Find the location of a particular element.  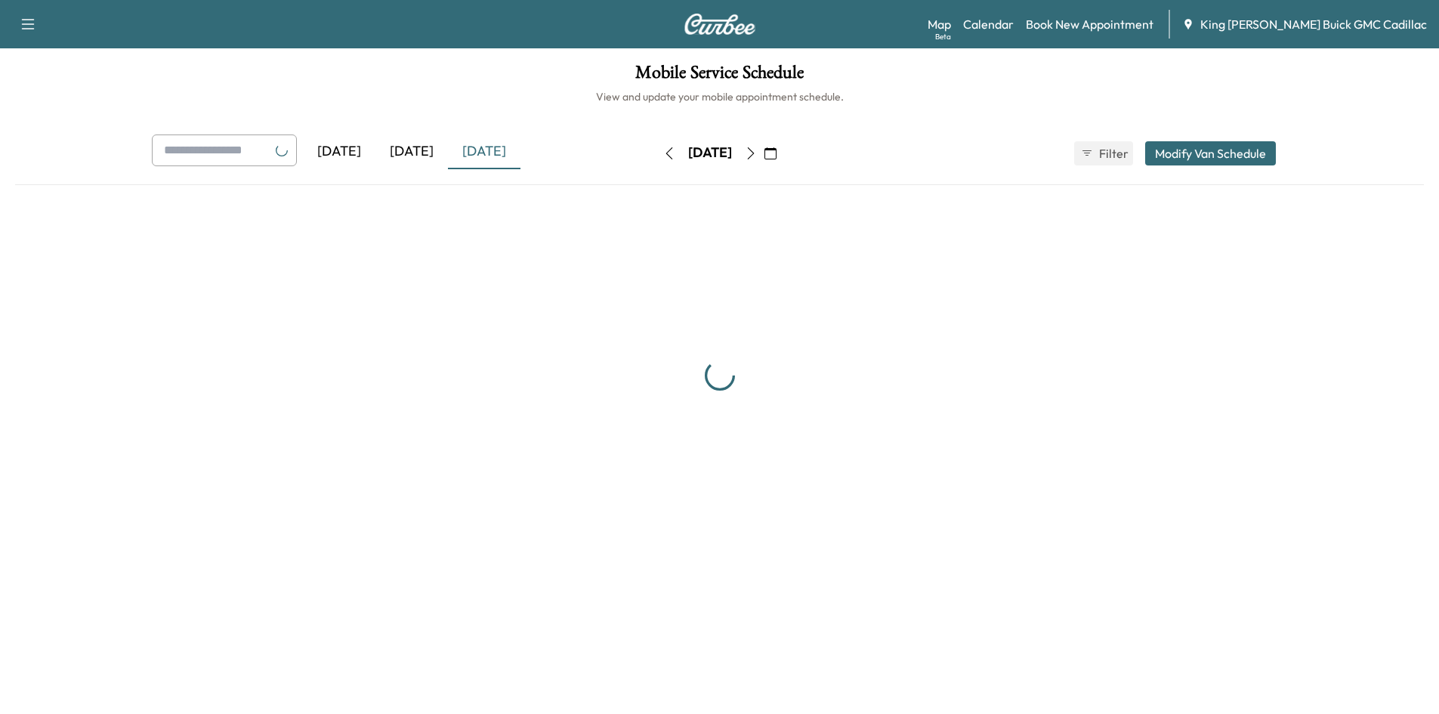

span: Filter is located at coordinates (1113, 153).